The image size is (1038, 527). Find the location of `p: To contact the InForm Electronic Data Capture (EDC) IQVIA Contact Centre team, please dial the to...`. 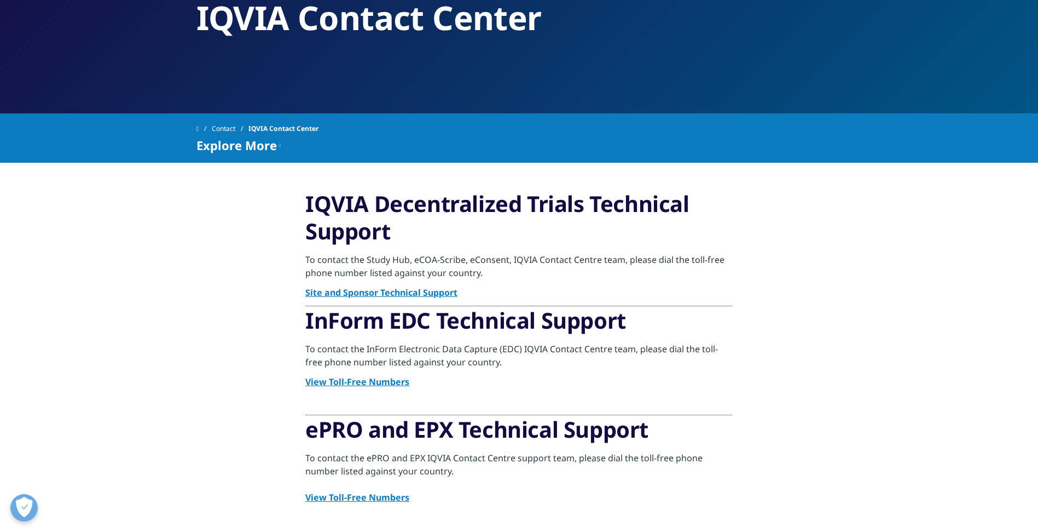

p: To contact the InForm Electronic Data Capture (EDC) IQVIA Contact Centre team, please dial the to... is located at coordinates (519, 359).